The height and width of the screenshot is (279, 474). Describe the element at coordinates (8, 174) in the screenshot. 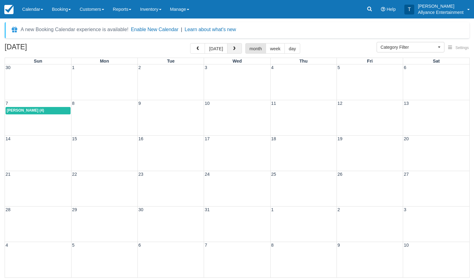

I see `span: 21` at that location.